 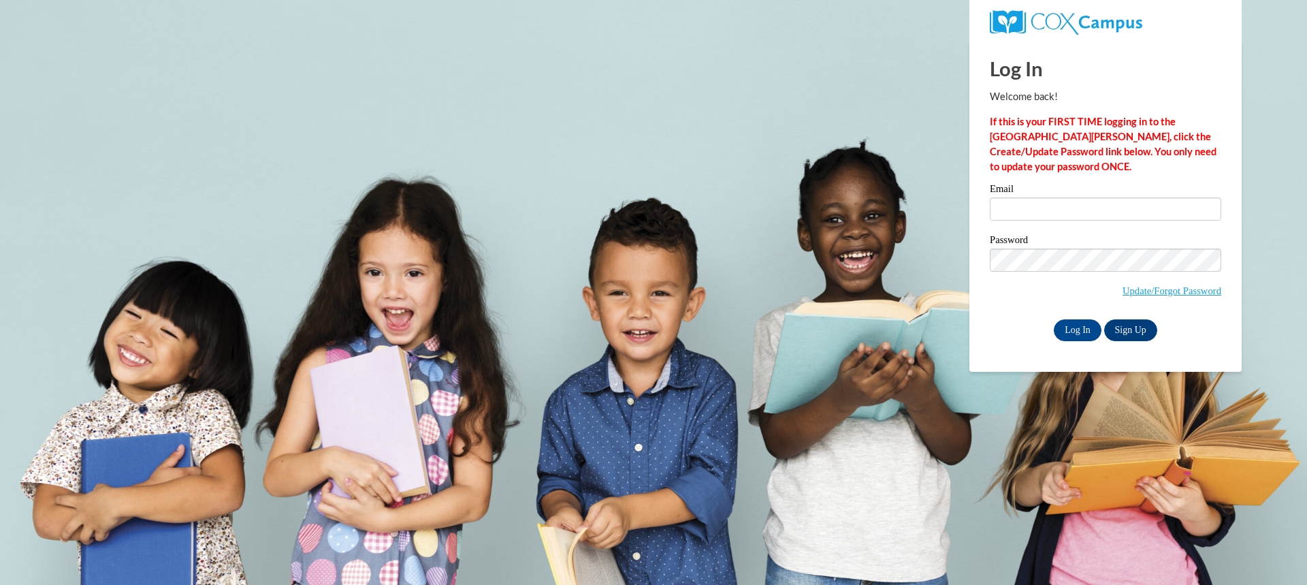 I want to click on p: Welcome back!, so click(x=1105, y=97).